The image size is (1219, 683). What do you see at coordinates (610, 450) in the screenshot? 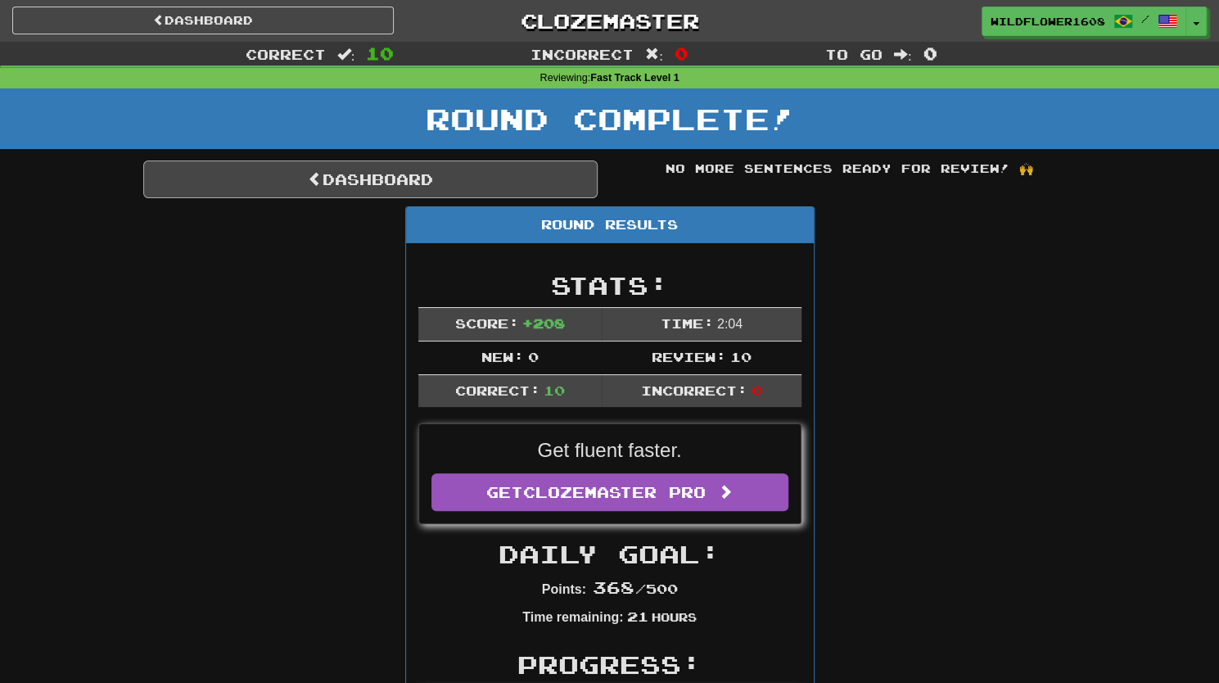
I see `p: Get fluent faster.` at bounding box center [610, 450].